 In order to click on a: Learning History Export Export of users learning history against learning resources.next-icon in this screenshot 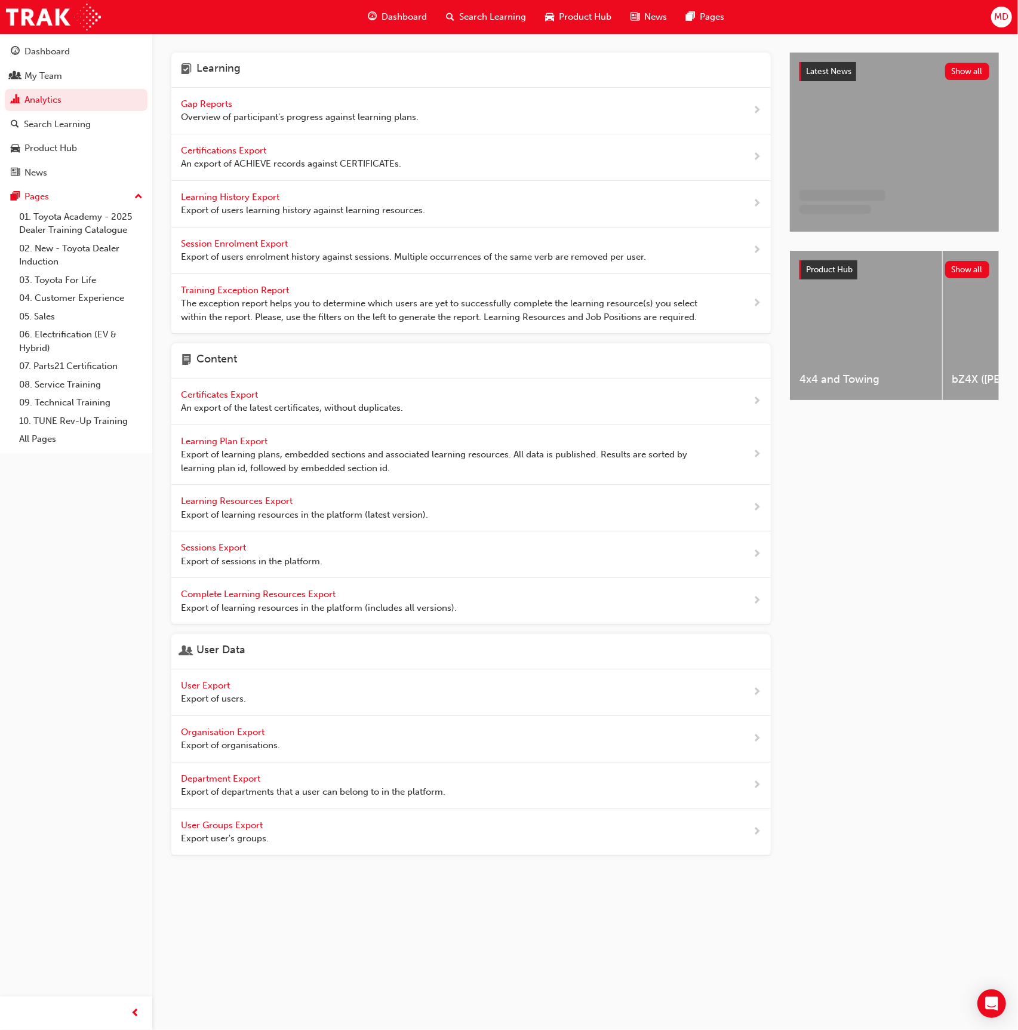, I will do `click(471, 204)`.